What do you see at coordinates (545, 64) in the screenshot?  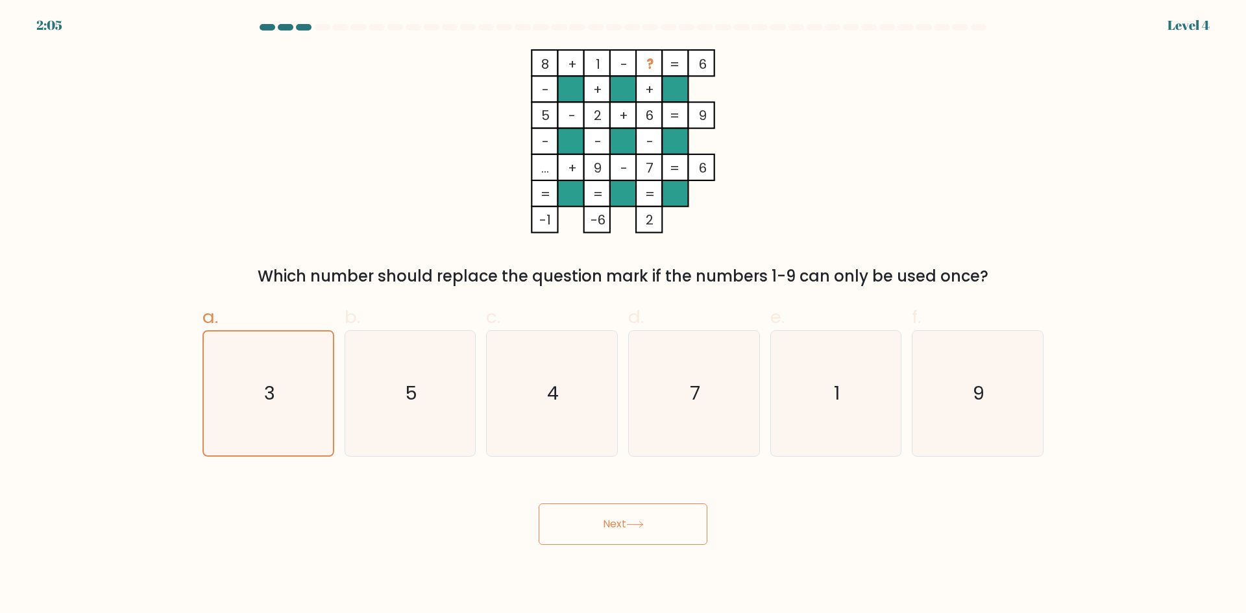 I see `tspan: 8` at bounding box center [545, 64].